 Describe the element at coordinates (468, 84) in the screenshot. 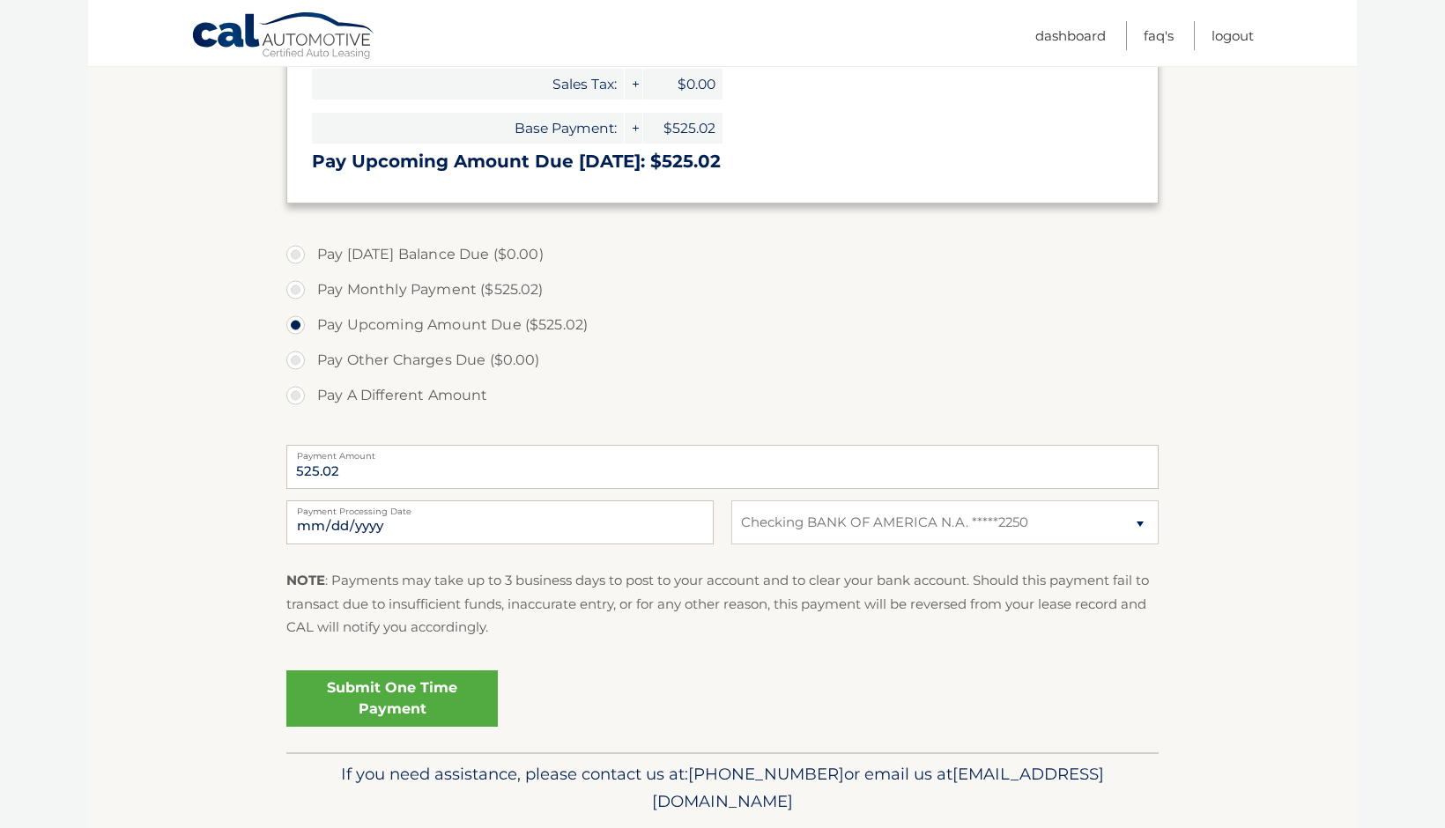

I see `span: Sales Tax:` at that location.